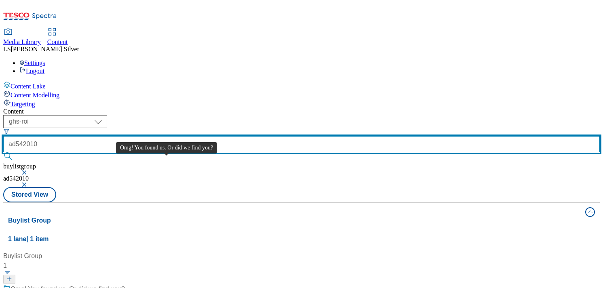 The image size is (603, 288). Describe the element at coordinates (302, 95) in the screenshot. I see `a: Content Modelling` at that location.